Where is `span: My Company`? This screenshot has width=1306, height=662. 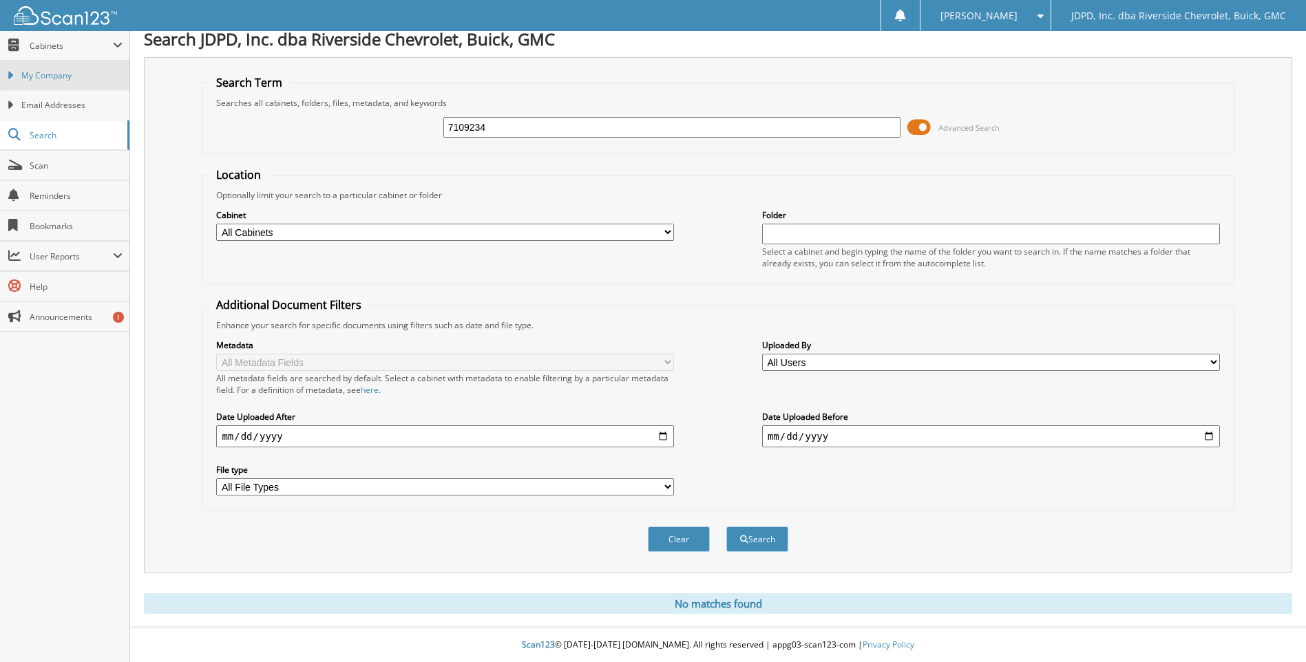 span: My Company is located at coordinates (72, 76).